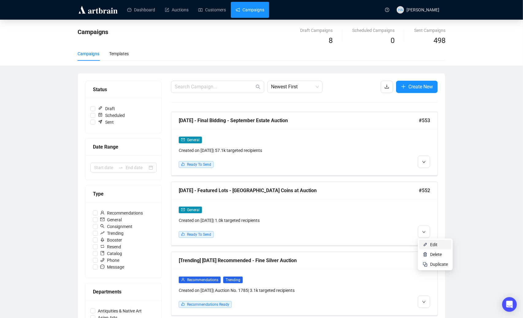  What do you see at coordinates (102, 246) in the screenshot?
I see `span: retweet` at bounding box center [102, 246].